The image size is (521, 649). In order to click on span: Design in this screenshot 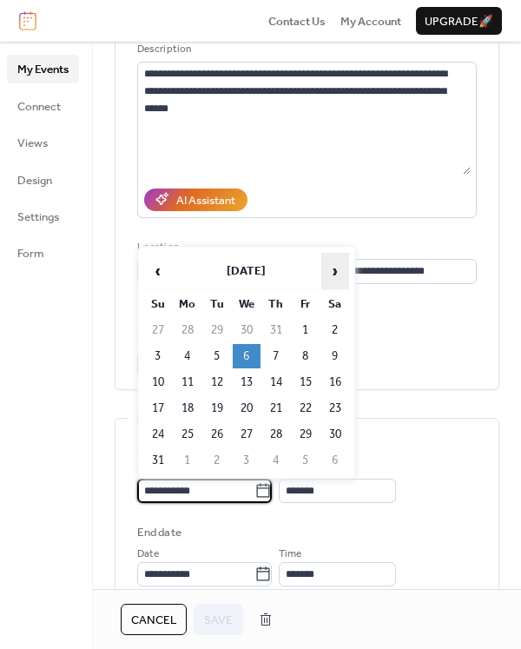, I will do `click(35, 181)`.